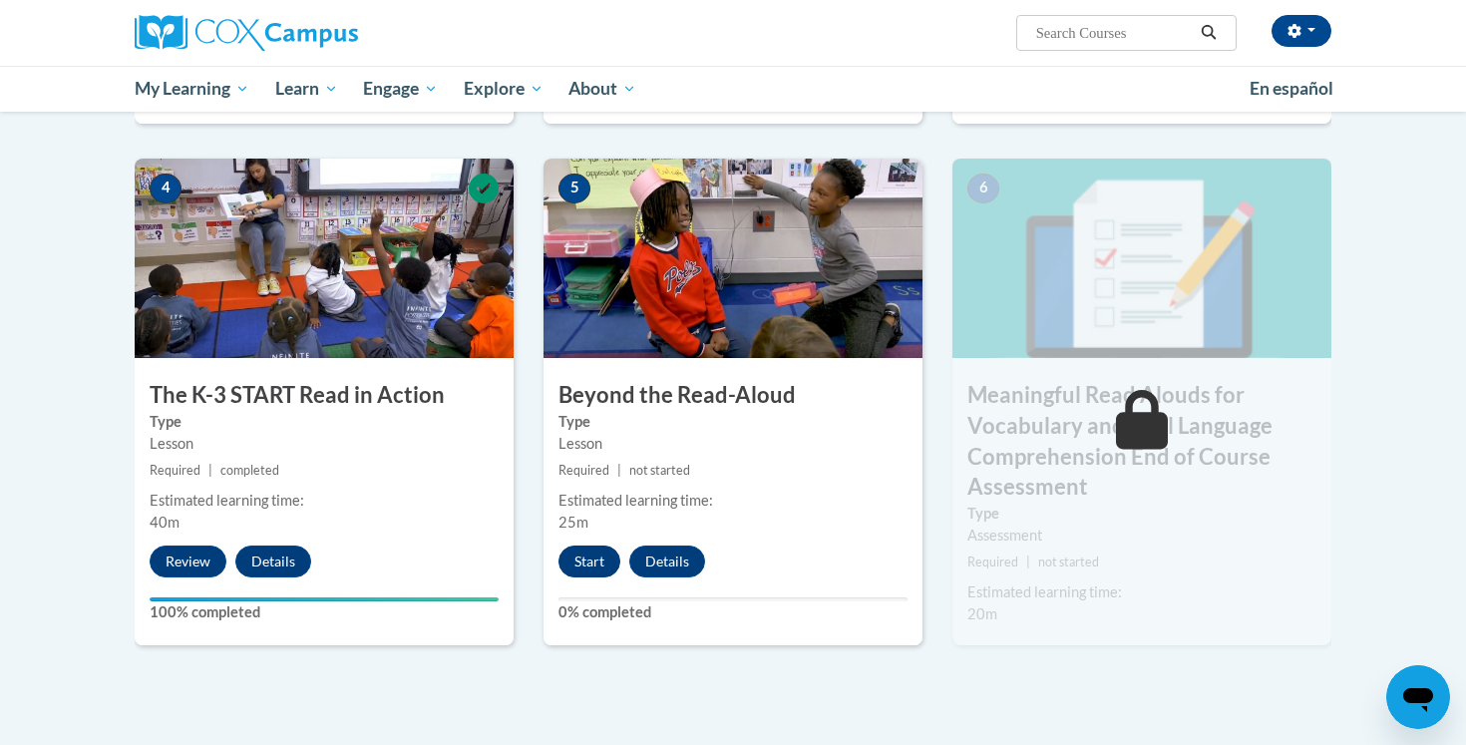  I want to click on span: En español, so click(1292, 88).